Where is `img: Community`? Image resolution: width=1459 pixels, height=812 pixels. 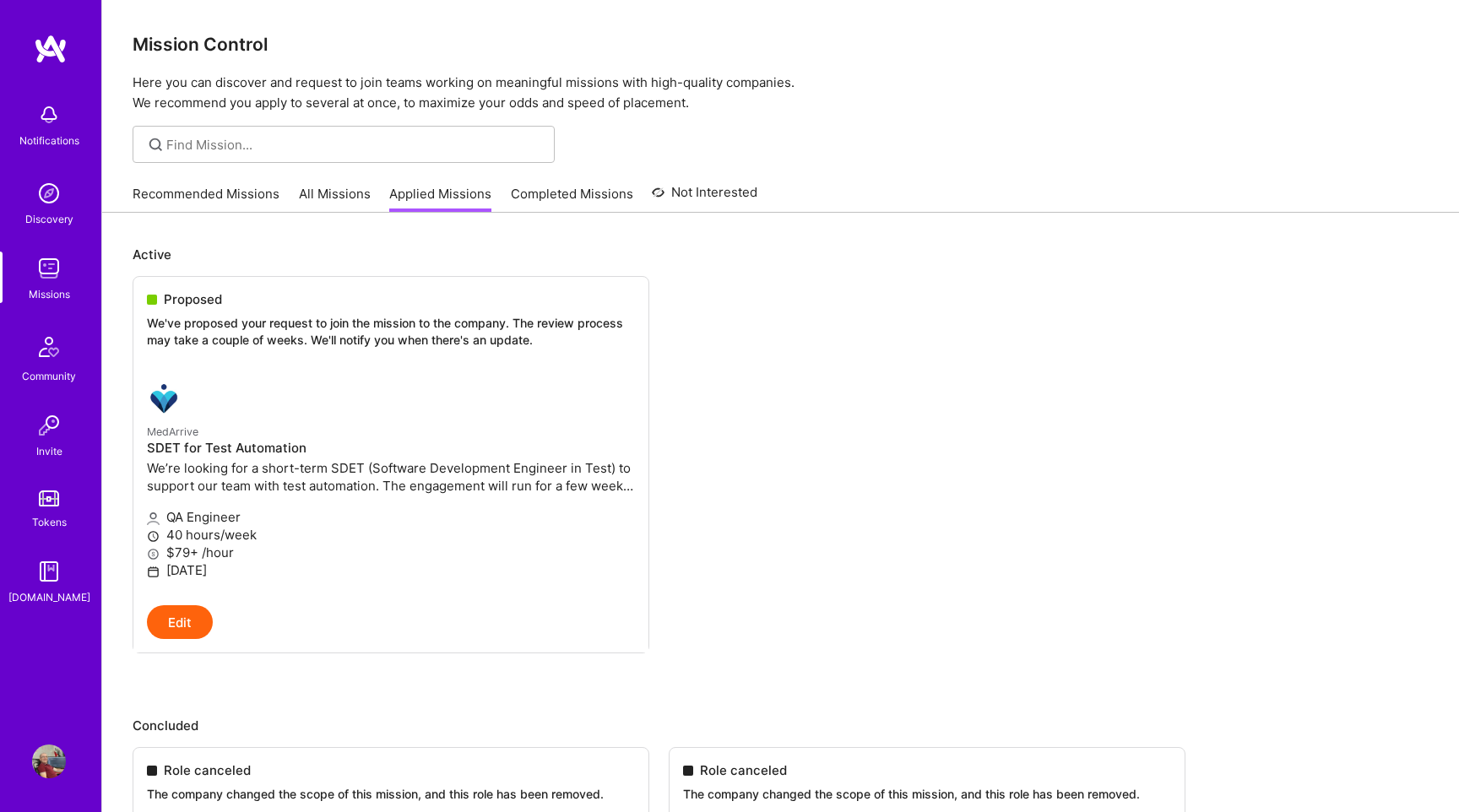 img: Community is located at coordinates (49, 347).